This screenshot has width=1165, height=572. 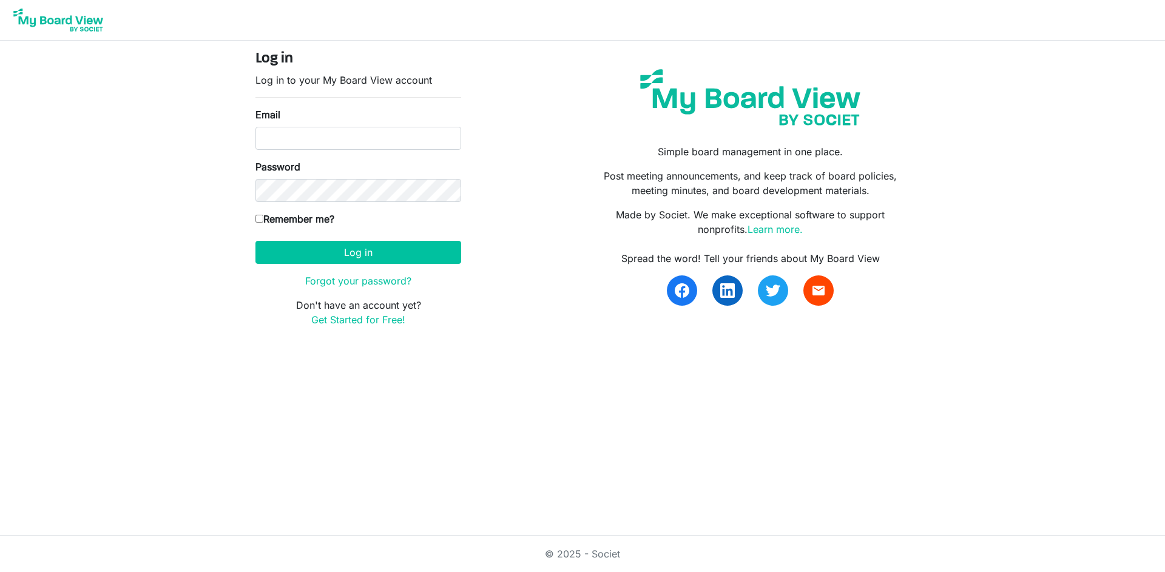 I want to click on img: facebook.svg, so click(x=682, y=291).